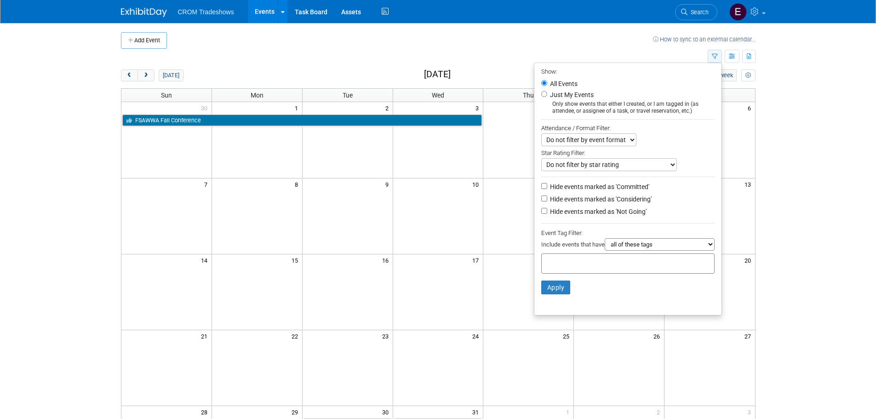 Image resolution: width=876 pixels, height=419 pixels. Describe the element at coordinates (129, 75) in the screenshot. I see `button: prev` at that location.